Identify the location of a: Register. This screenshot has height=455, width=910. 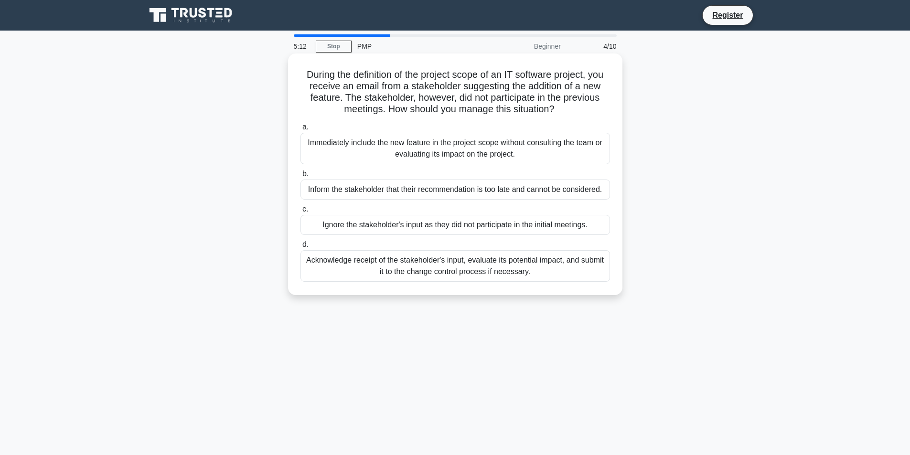
(727, 15).